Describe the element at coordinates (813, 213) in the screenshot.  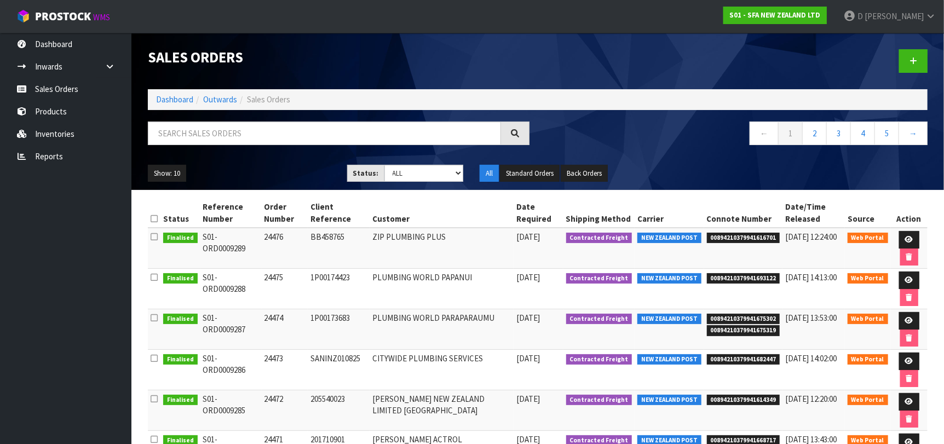
I see `th: Date/Time Released` at that location.